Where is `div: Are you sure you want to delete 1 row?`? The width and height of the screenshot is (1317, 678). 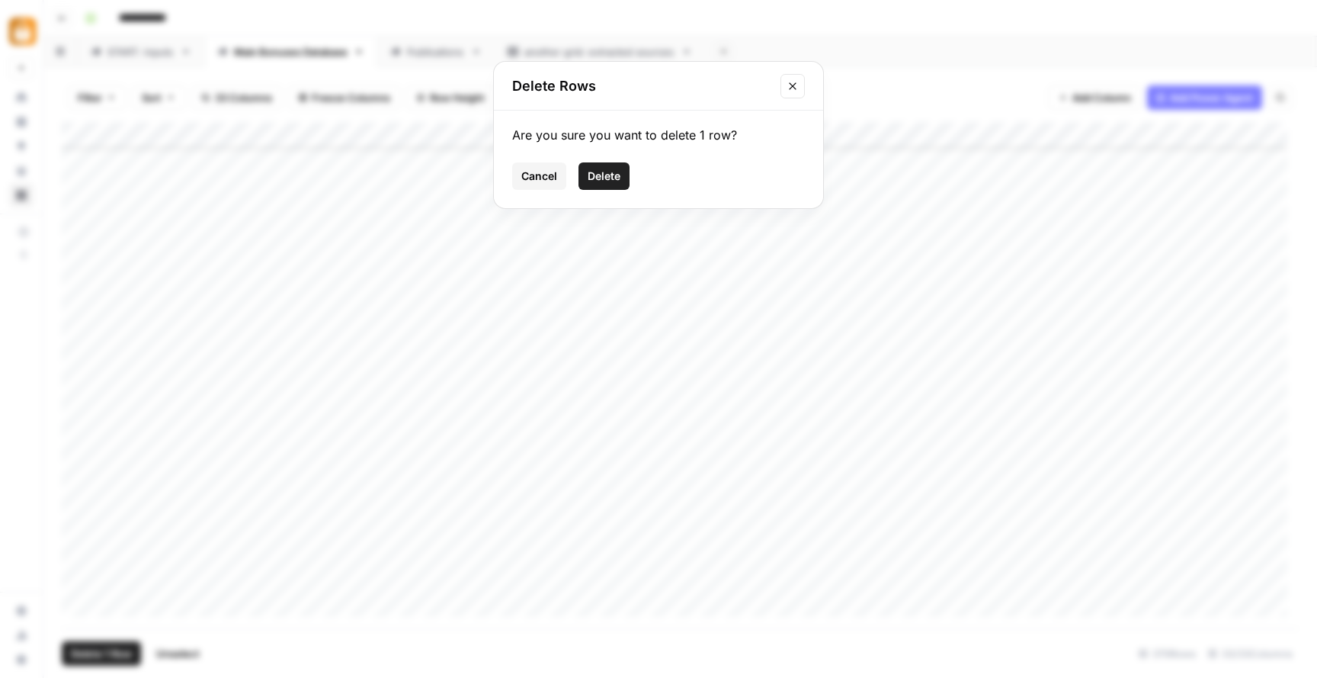
div: Are you sure you want to delete 1 row? is located at coordinates (659, 135).